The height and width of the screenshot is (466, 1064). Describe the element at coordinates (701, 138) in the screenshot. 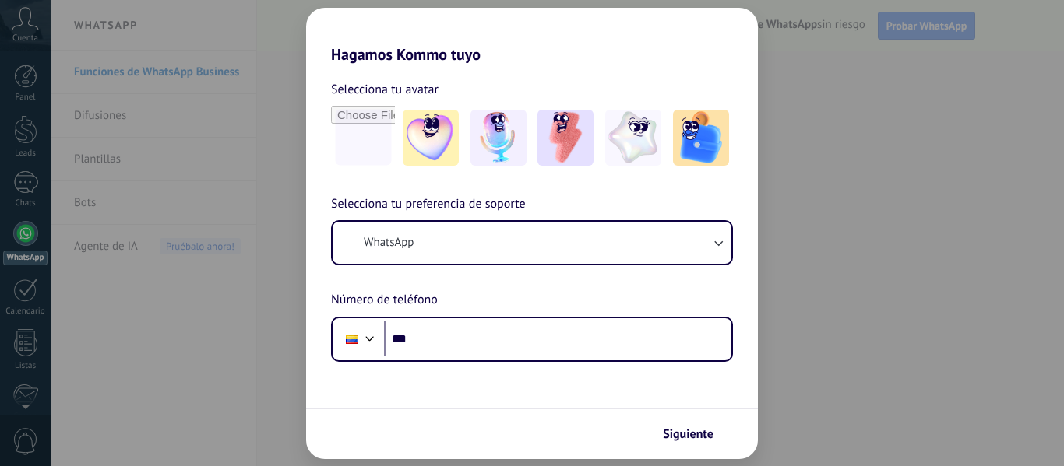

I see `img: -5.jpeg` at that location.